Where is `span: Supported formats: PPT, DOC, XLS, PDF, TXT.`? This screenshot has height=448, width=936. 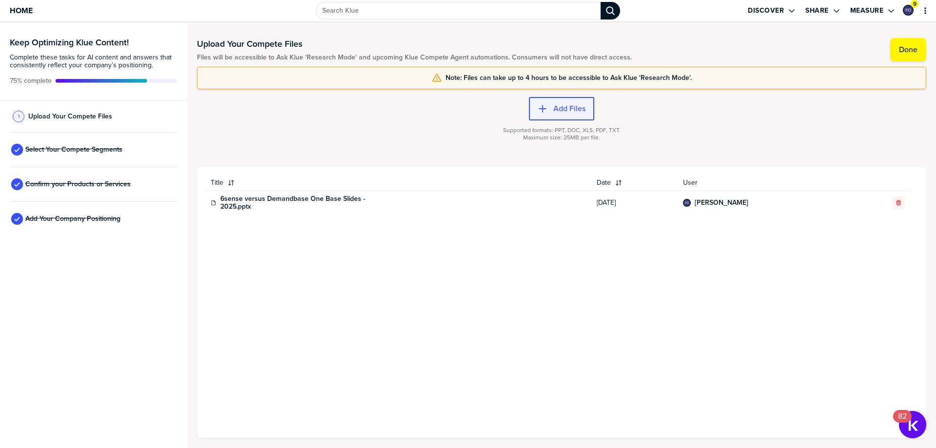 span: Supported formats: PPT, DOC, XLS, PDF, TXT. is located at coordinates (562, 130).